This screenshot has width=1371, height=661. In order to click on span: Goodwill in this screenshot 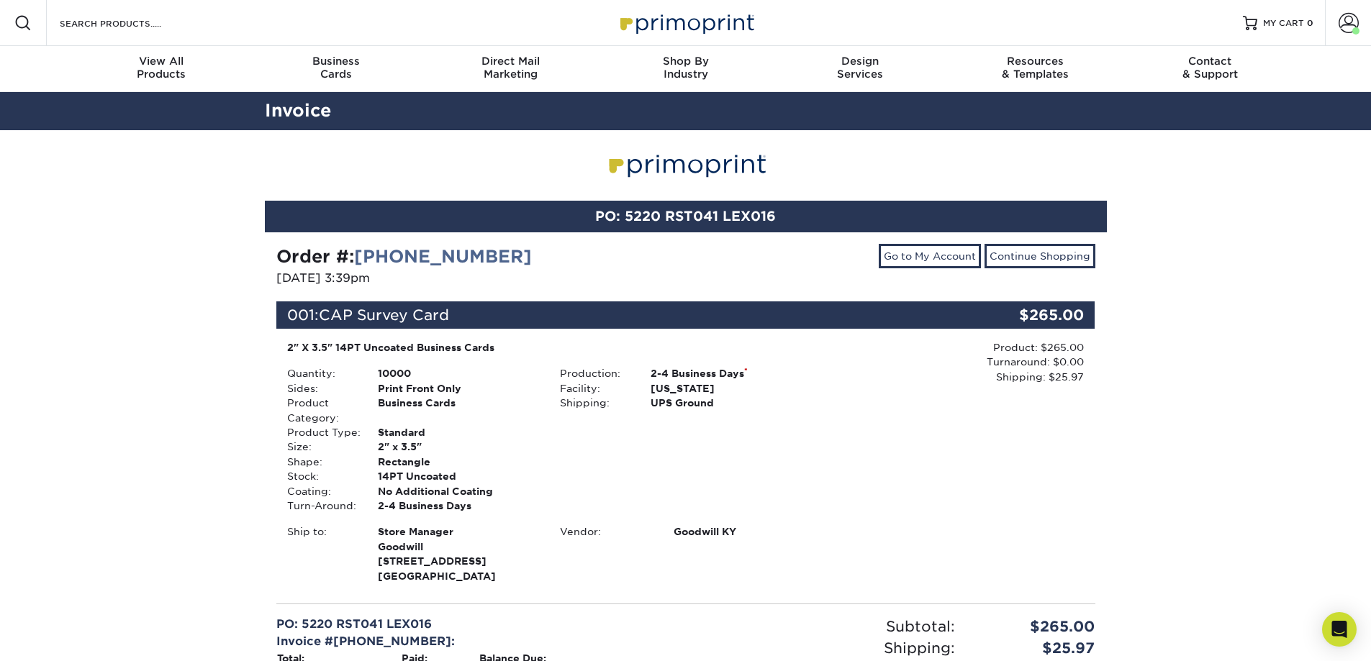, I will do `click(458, 547)`.